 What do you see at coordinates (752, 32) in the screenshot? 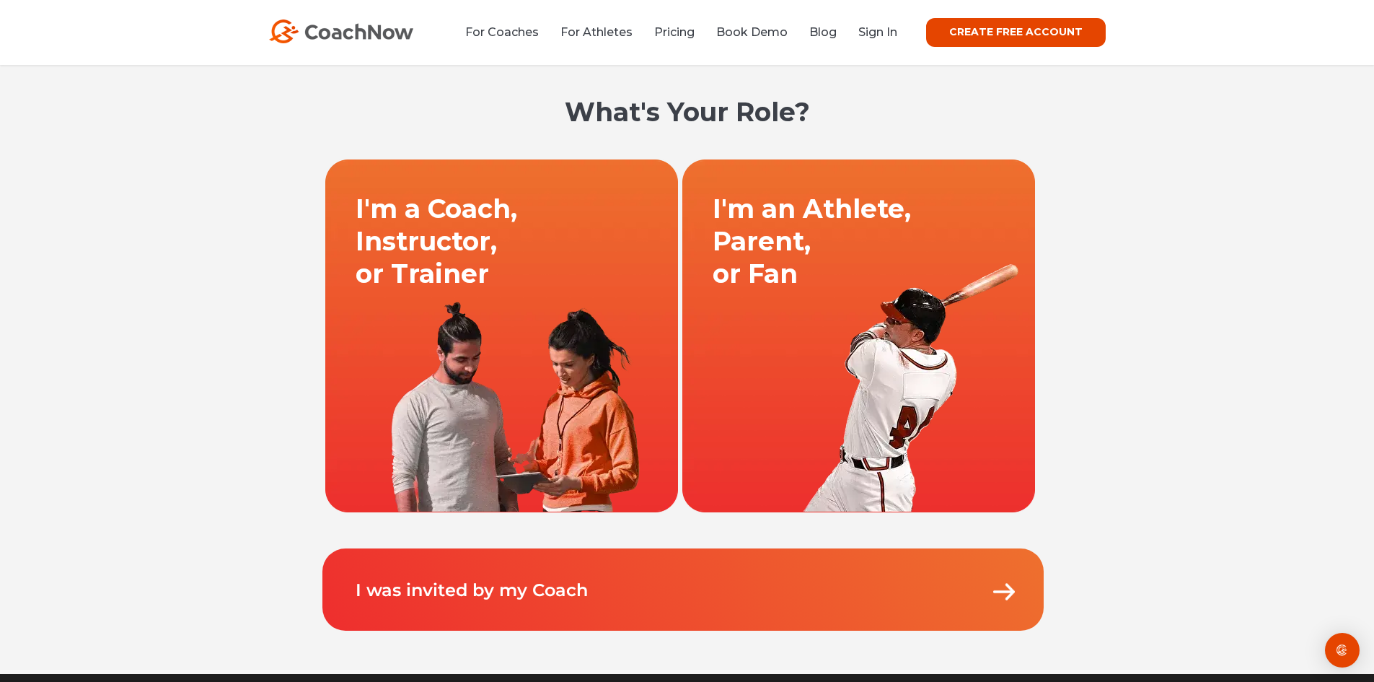
I see `a: Book Demo` at bounding box center [752, 32].